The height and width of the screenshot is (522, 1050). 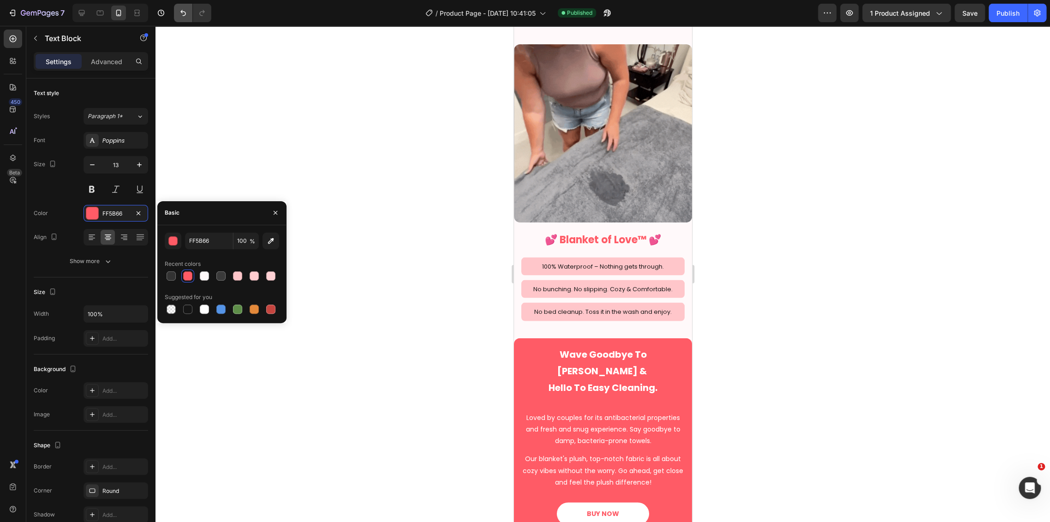 I want to click on div: Shape, so click(x=48, y=445).